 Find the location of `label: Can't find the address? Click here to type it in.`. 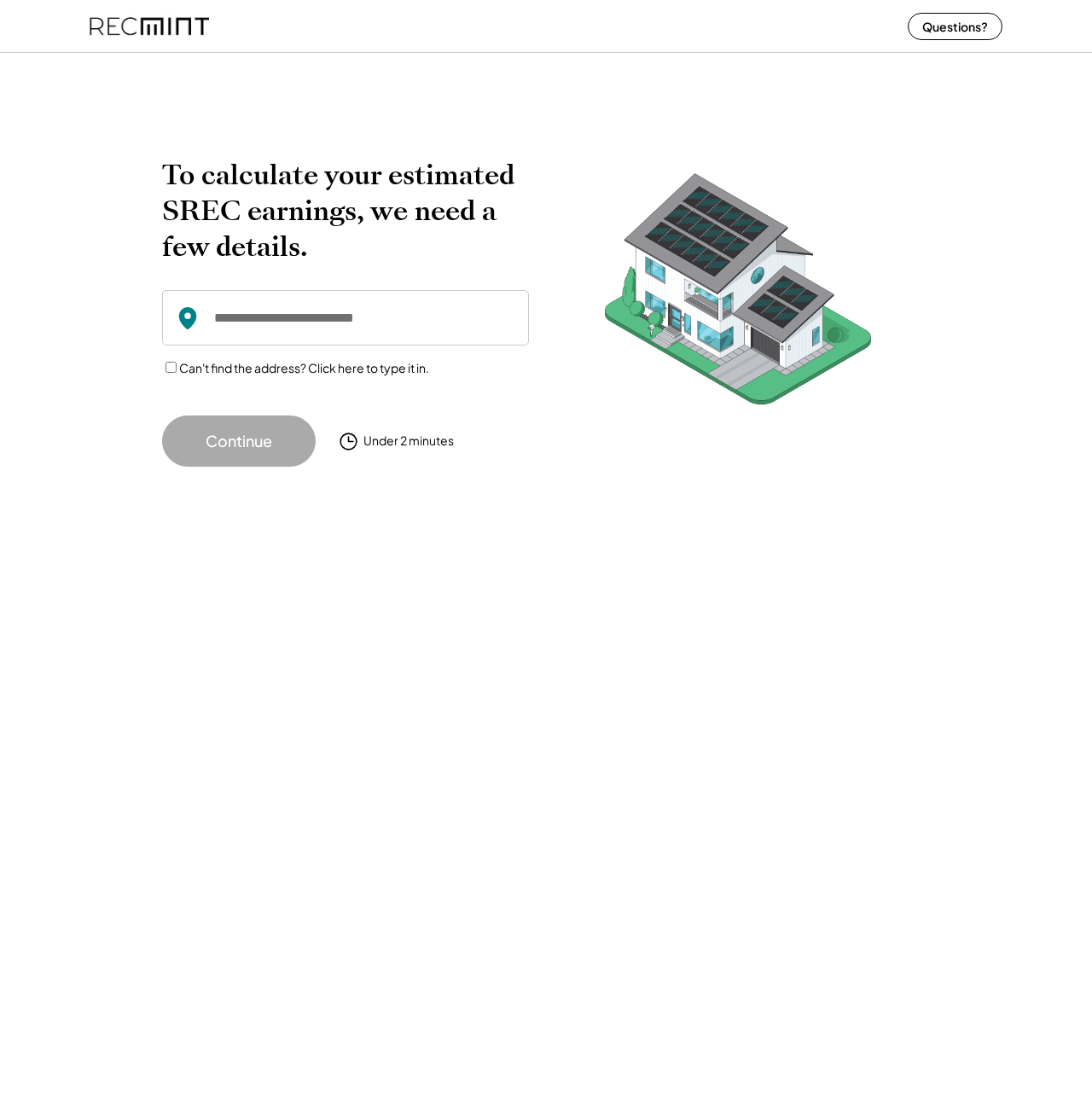

label: Can't find the address? Click here to type it in. is located at coordinates (304, 367).